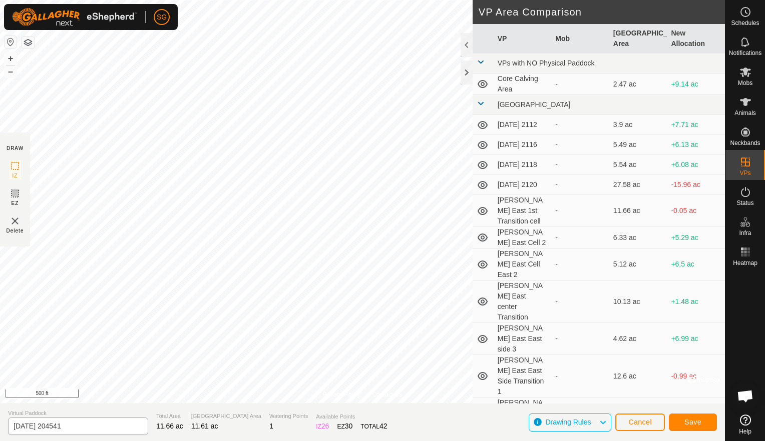  I want to click on td: +1.83 ac, so click(696, 414).